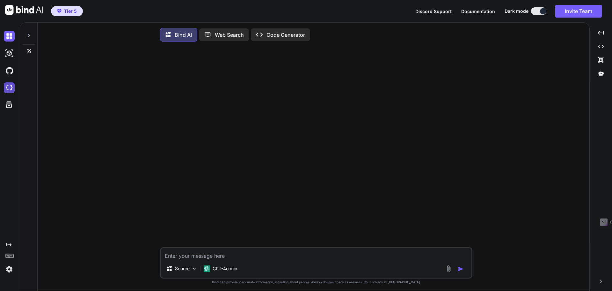 Image resolution: width=612 pixels, height=291 pixels. I want to click on p: GPT-4o min.., so click(226, 268).